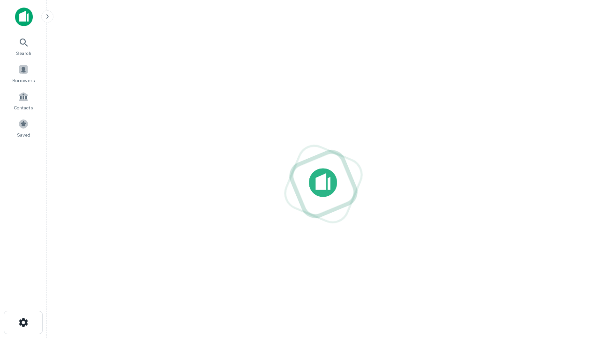 This screenshot has height=338, width=600. Describe the element at coordinates (23, 135) in the screenshot. I see `span: Saved` at that location.